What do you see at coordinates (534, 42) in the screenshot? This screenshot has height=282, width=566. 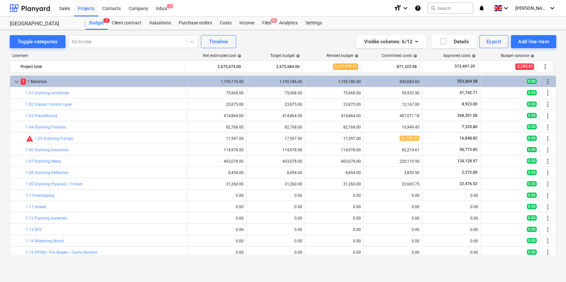 I see `div: Add line-item` at bounding box center [534, 42].